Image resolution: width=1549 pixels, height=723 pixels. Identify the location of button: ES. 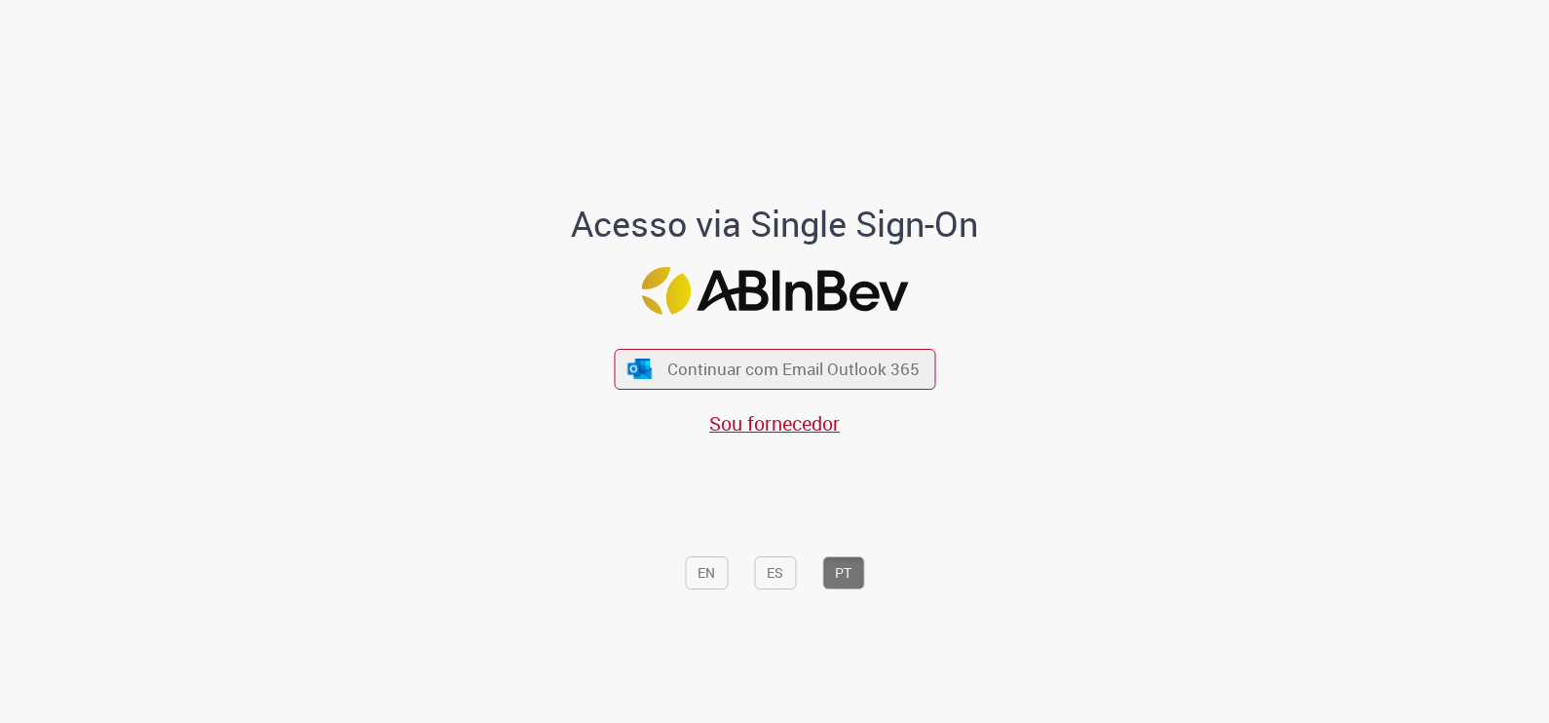
(775, 573).